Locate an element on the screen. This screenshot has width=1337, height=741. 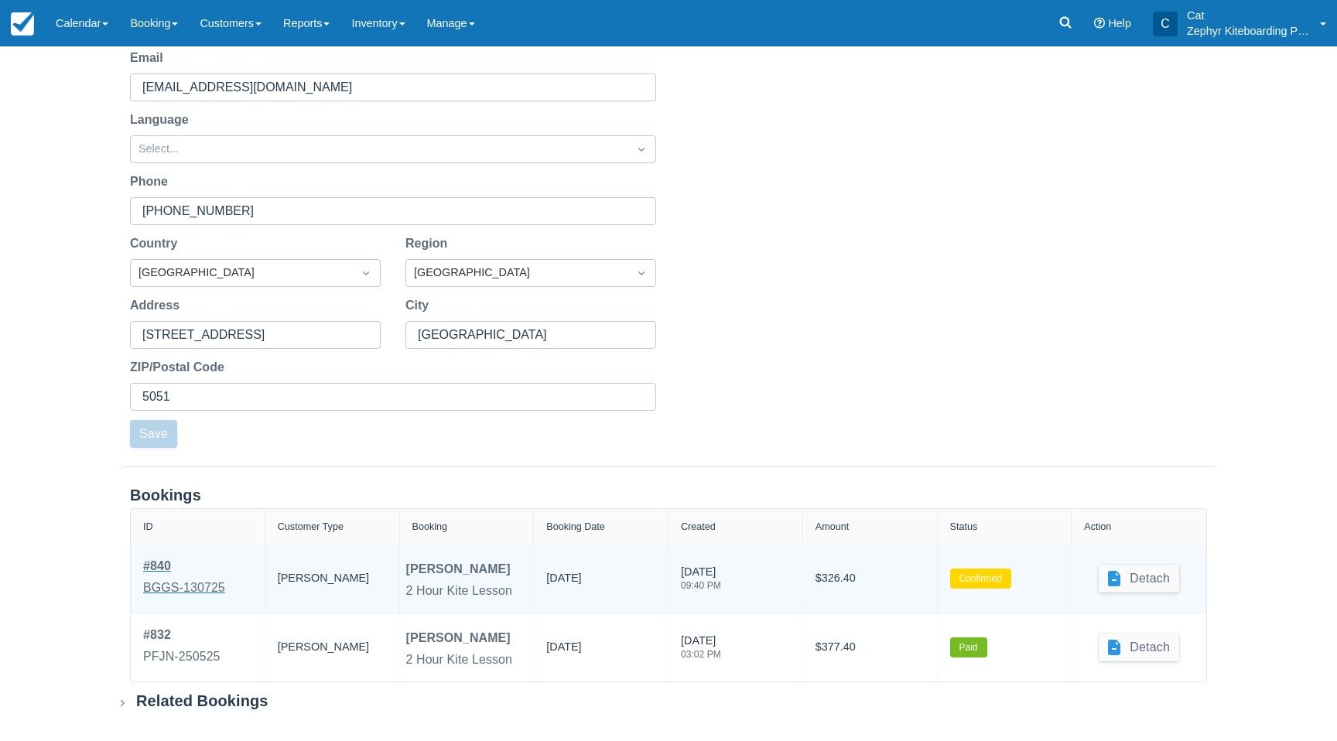
div: Related Bookings is located at coordinates (202, 701).